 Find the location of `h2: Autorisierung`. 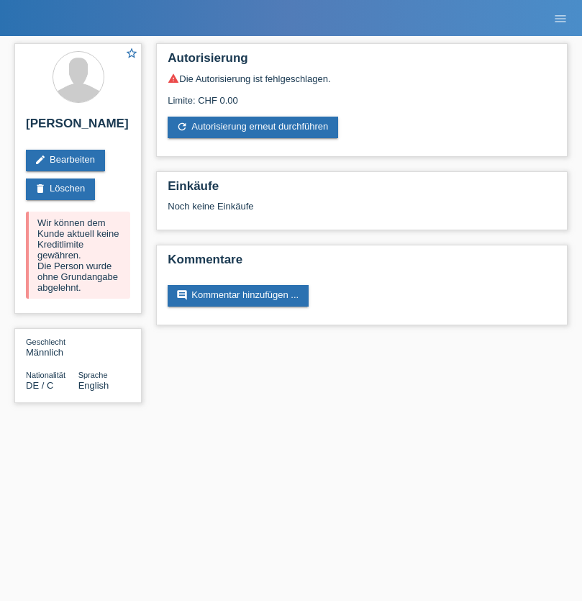

h2: Autorisierung is located at coordinates (362, 62).